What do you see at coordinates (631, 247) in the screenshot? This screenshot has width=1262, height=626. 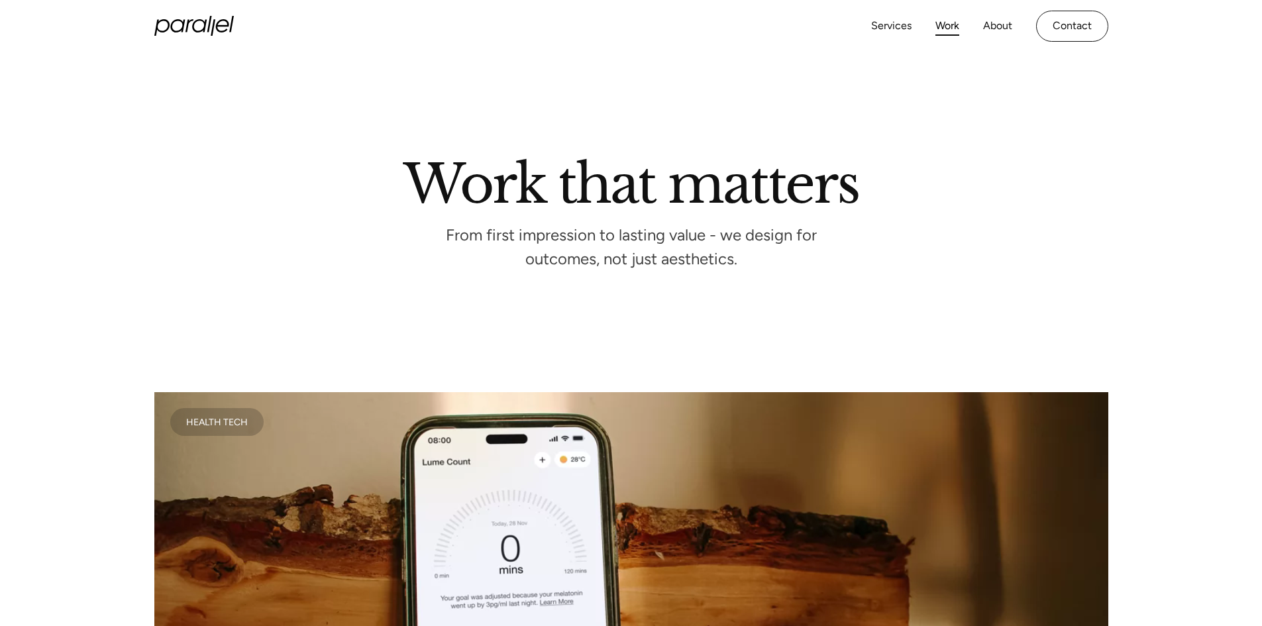 I see `p: From first impression to lasting value - we design for outcomes, not just aesthetics.` at bounding box center [631, 247].